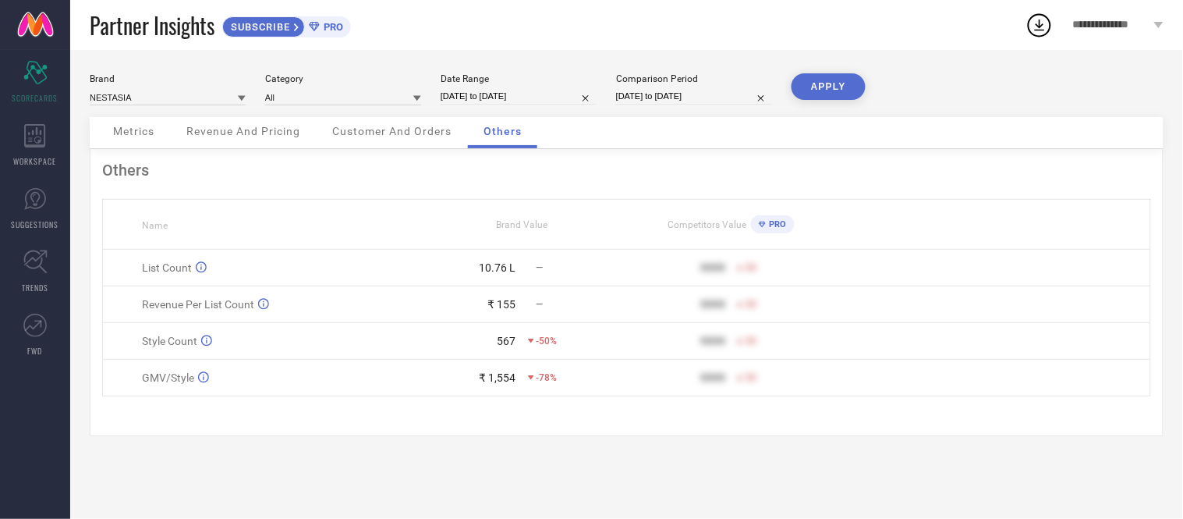  I want to click on span: WORKSPACE, so click(35, 161).